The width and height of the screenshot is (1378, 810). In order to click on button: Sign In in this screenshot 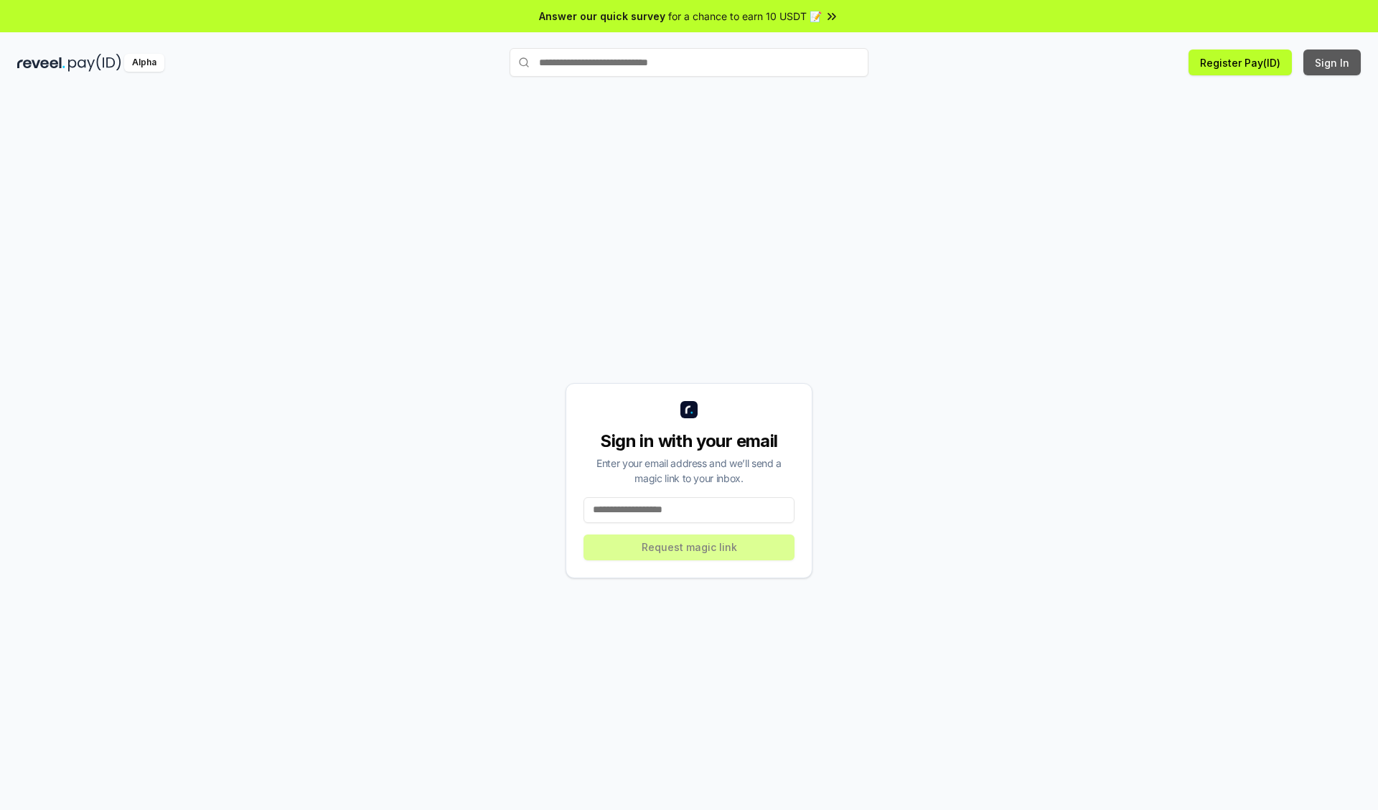, I will do `click(1332, 62)`.